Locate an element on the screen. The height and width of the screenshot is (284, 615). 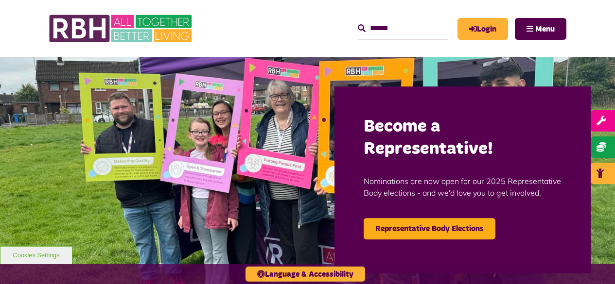
a: Representative Body Elections is located at coordinates (429, 229).